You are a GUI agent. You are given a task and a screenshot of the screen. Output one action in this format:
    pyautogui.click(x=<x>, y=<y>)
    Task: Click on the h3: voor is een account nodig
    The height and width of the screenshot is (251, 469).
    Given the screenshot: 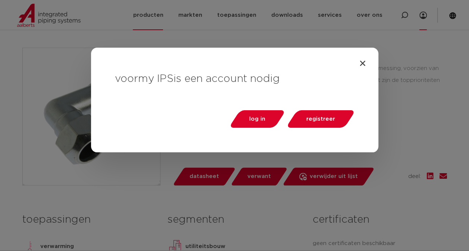 What is the action you would take?
    pyautogui.click(x=235, y=79)
    